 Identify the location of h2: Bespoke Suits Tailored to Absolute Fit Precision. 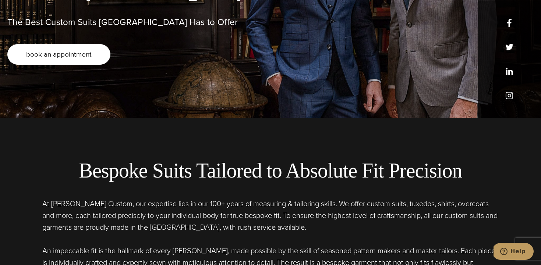
(270, 171).